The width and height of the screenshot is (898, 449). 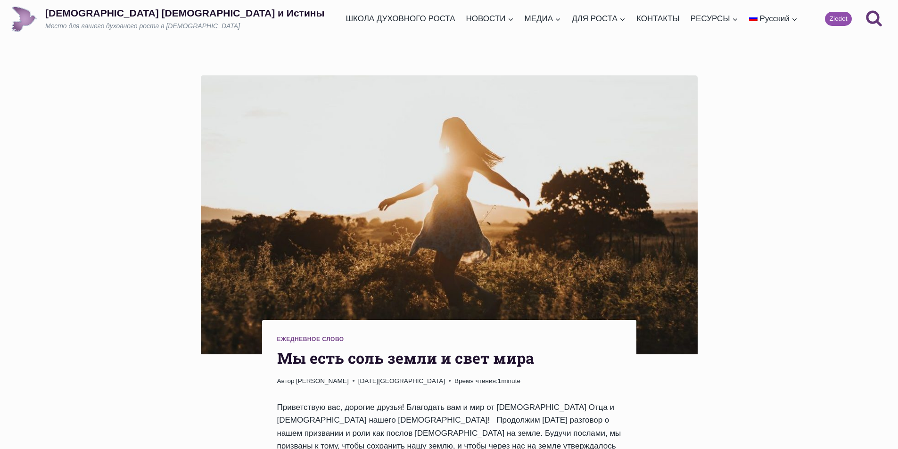 I want to click on button: Показать форму поиска, so click(x=874, y=19).